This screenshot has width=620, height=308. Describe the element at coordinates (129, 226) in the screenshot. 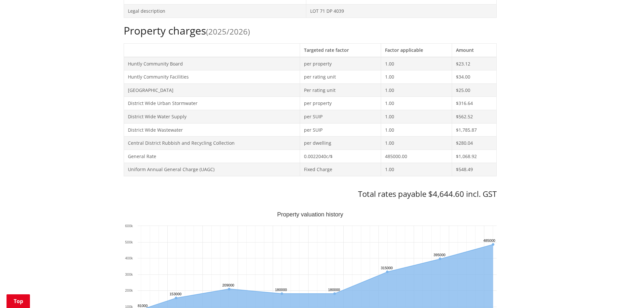

I see `text: 600k` at that location.